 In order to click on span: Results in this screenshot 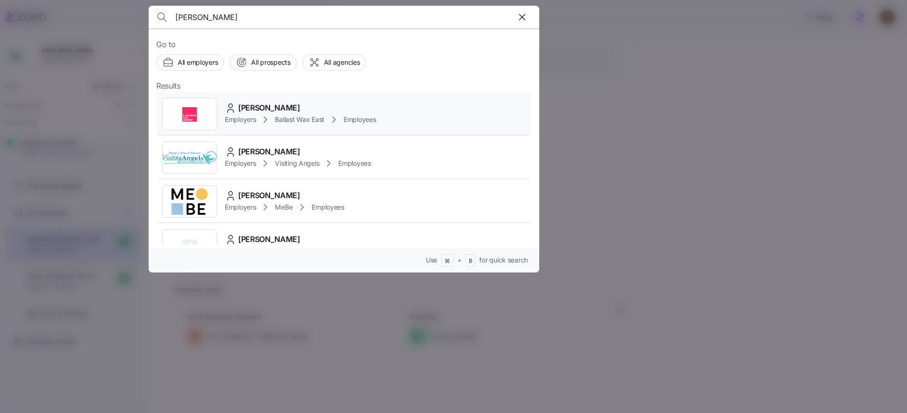, I will do `click(168, 86)`.